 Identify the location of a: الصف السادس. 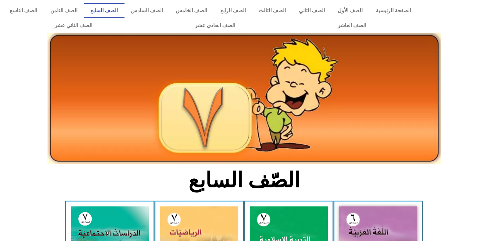
(147, 11).